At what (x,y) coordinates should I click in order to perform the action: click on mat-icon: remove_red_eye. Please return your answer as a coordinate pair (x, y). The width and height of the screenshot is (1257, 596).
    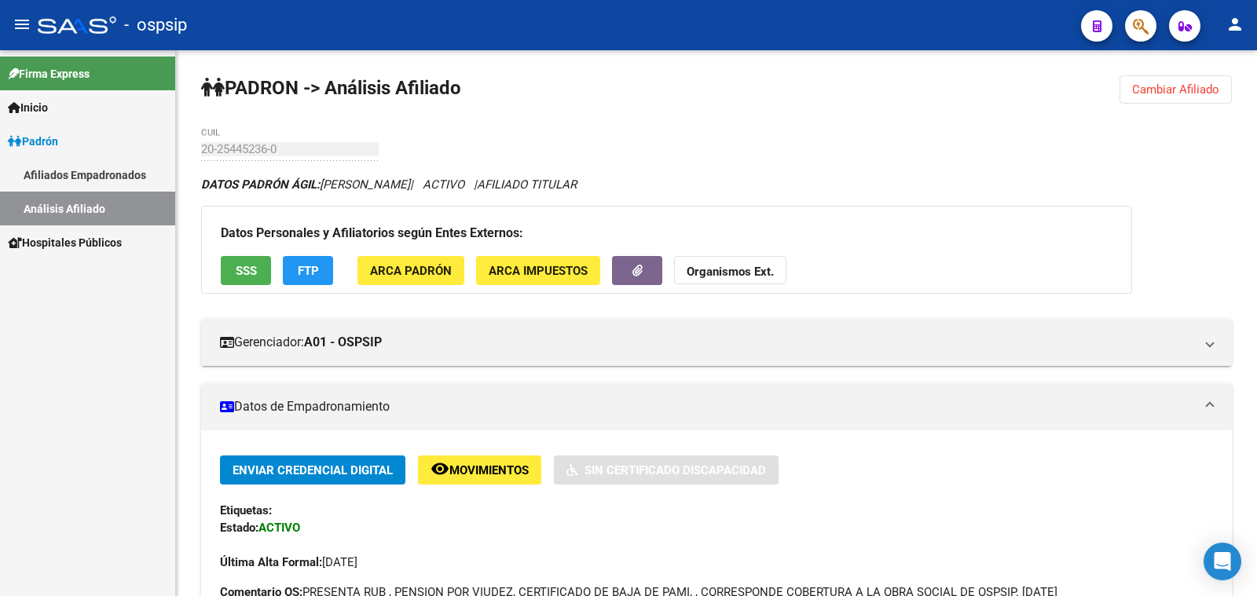
    Looking at the image, I should click on (440, 469).